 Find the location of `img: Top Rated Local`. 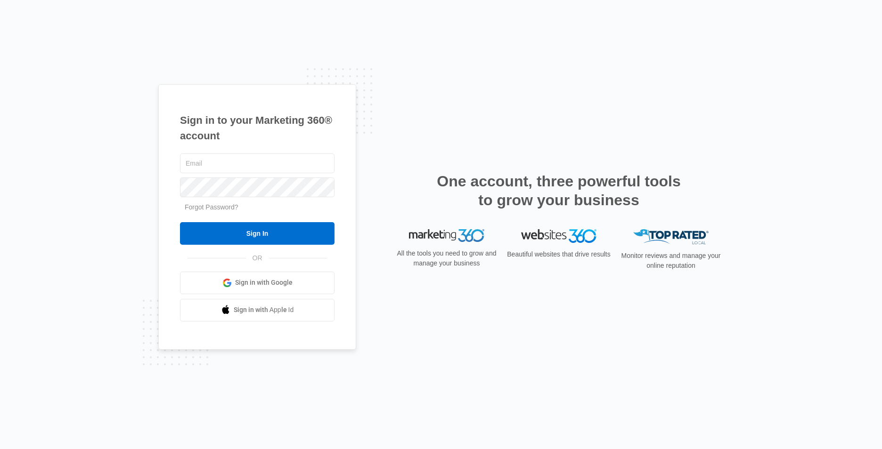

img: Top Rated Local is located at coordinates (671, 237).